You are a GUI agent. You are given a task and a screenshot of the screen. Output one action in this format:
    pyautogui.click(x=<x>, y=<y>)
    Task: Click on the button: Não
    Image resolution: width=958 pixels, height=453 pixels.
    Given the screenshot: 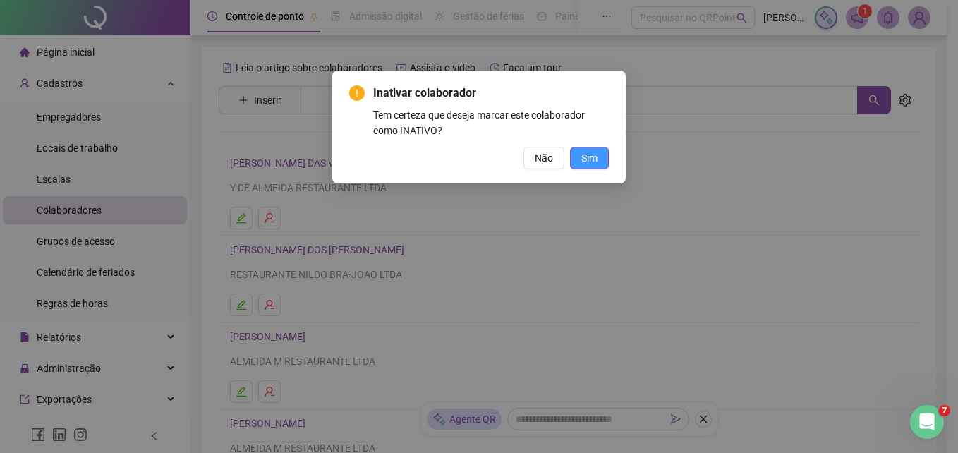 What is the action you would take?
    pyautogui.click(x=544, y=158)
    